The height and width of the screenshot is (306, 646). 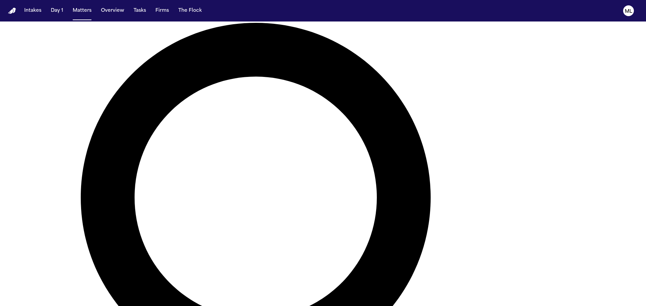 What do you see at coordinates (57, 11) in the screenshot?
I see `a: Day 1` at bounding box center [57, 11].